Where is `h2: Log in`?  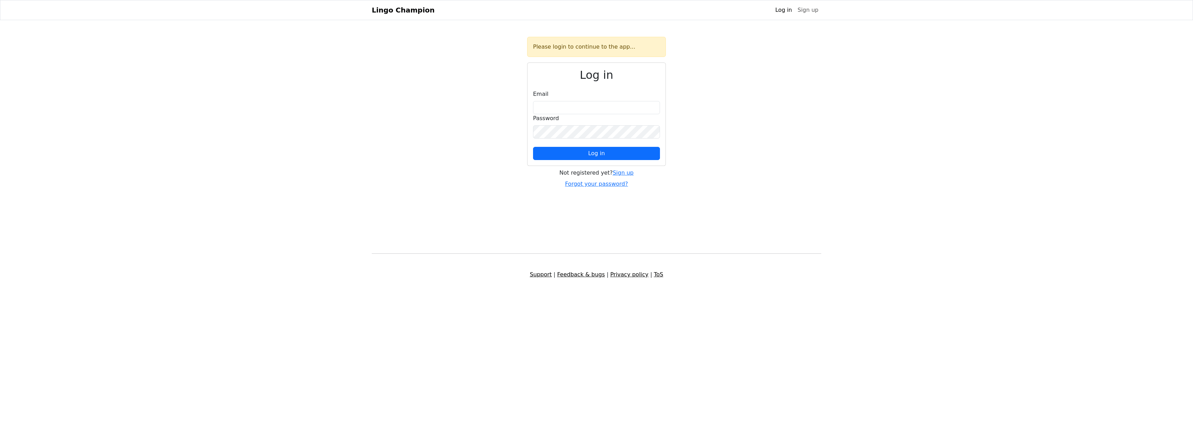 h2: Log in is located at coordinates (597, 75).